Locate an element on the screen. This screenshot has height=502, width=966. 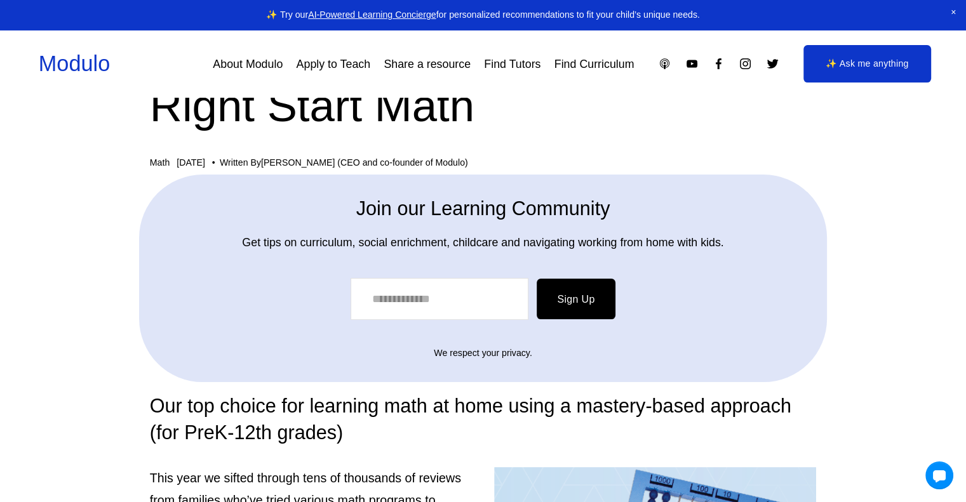
a: Apple Podcasts is located at coordinates (664, 63).